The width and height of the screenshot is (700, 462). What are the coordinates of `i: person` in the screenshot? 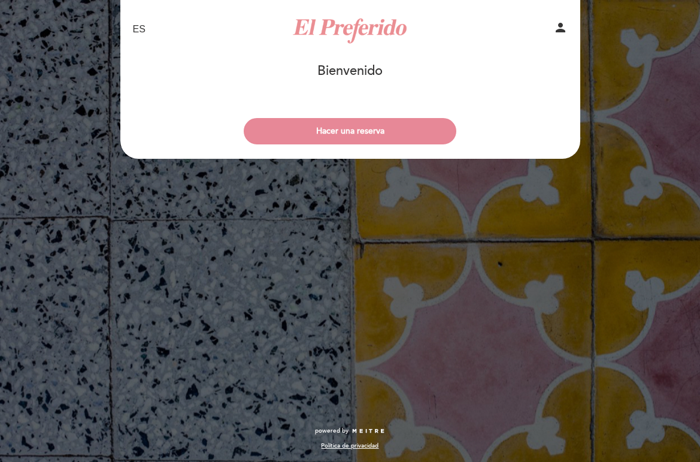 It's located at (560, 28).